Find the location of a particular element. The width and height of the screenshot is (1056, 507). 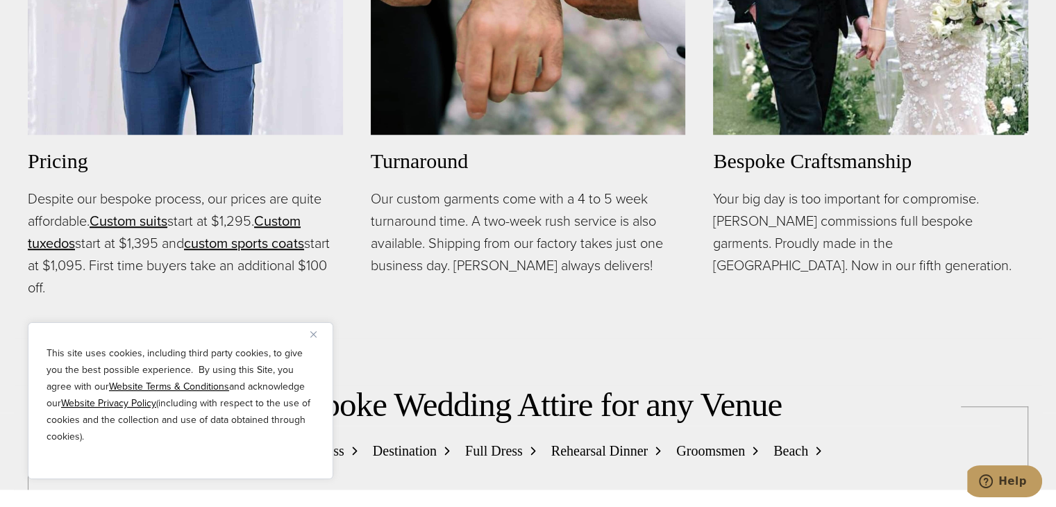

a: Destination is located at coordinates (413, 450).